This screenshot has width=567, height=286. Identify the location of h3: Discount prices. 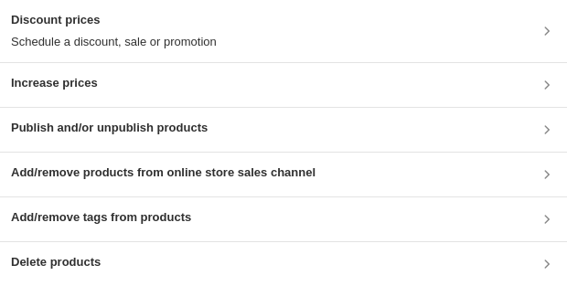
(113, 20).